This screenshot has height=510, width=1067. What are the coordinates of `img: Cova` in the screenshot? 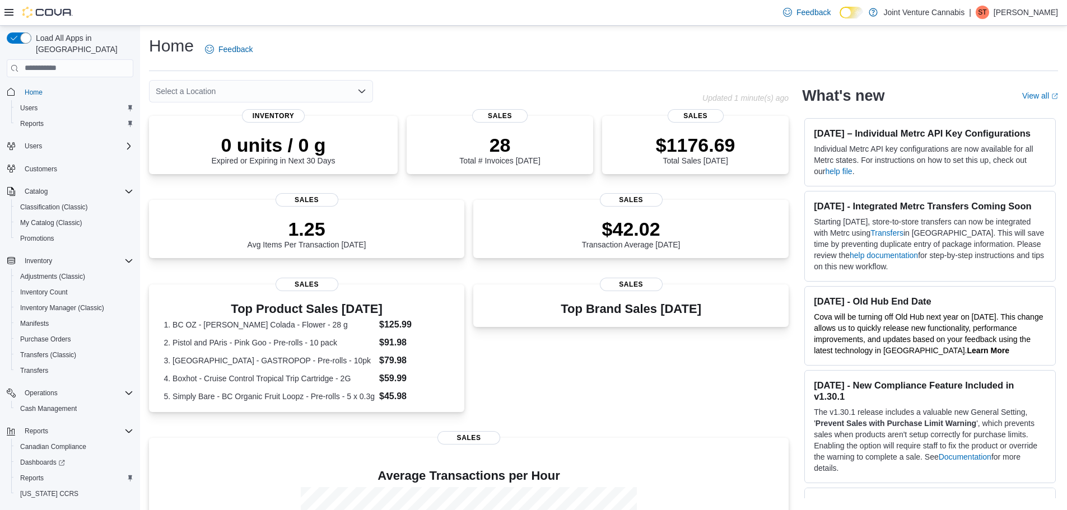 It's located at (48, 12).